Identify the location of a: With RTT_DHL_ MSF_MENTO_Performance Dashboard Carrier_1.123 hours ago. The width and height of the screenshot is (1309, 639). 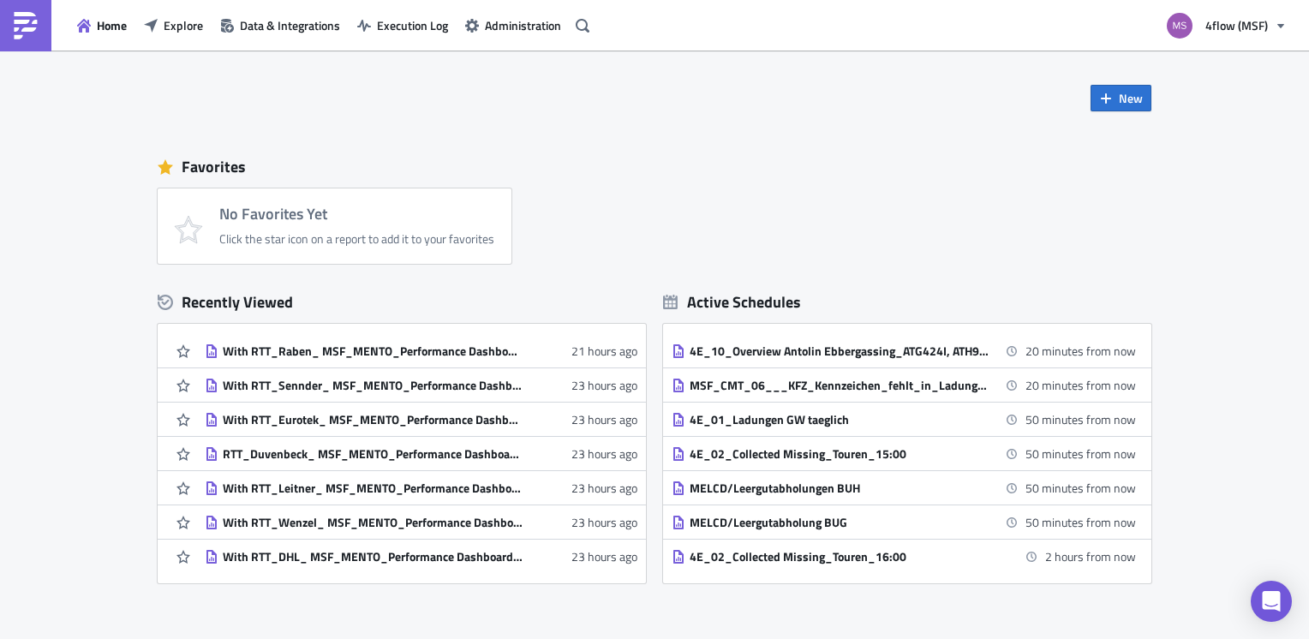
(421, 556).